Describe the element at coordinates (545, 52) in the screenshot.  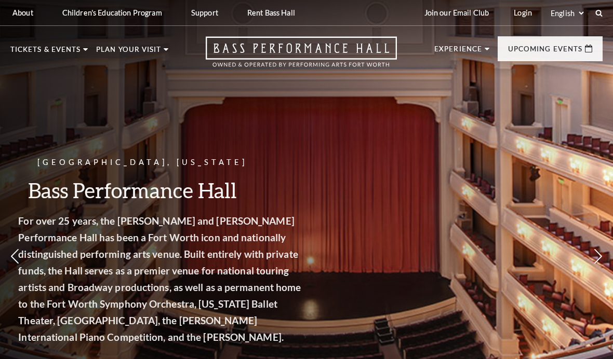
I see `p: Upcoming Events` at that location.